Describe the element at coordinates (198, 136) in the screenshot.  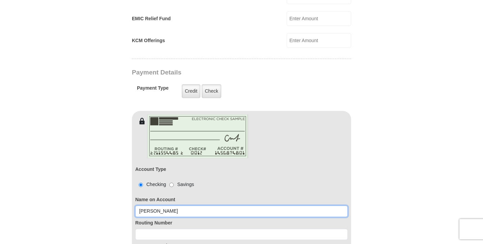
I see `img: check-en.png` at that location.